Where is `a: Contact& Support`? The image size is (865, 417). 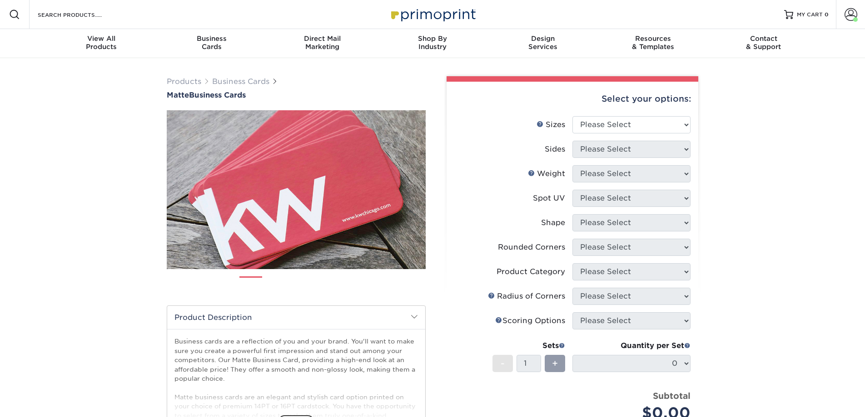
a: Contact& Support is located at coordinates (763, 44).